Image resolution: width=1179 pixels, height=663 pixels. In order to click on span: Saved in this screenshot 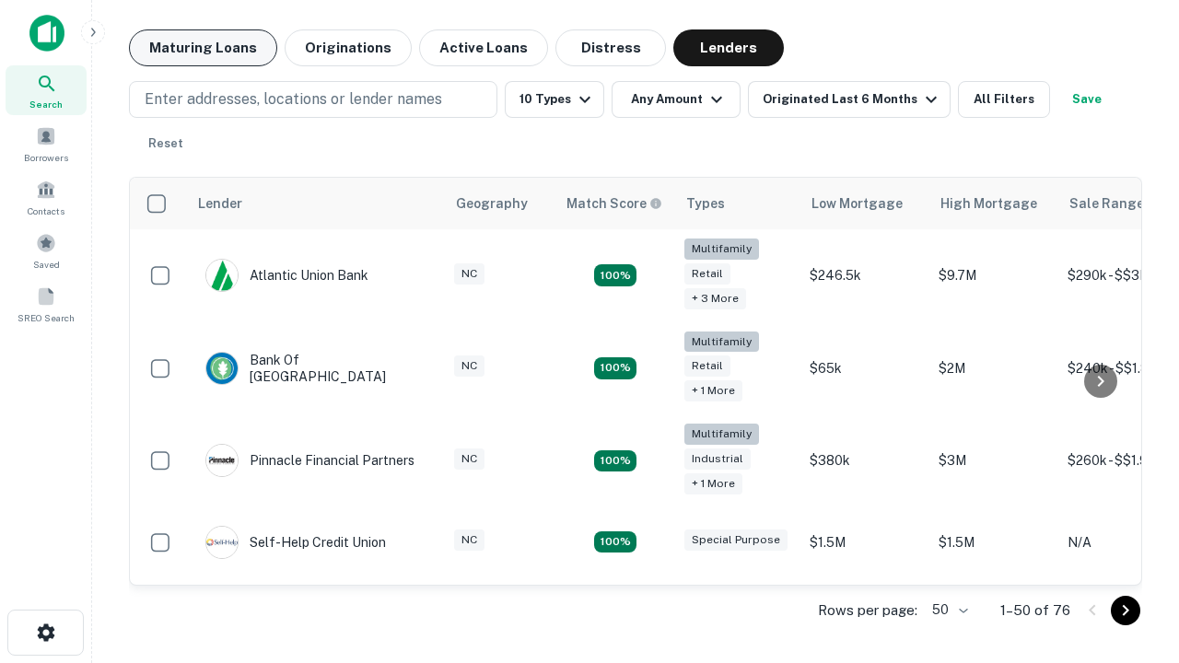, I will do `click(46, 264)`.